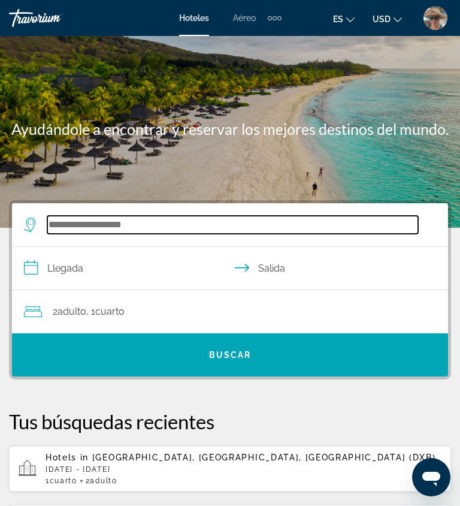  I want to click on button: User Menu, so click(435, 18).